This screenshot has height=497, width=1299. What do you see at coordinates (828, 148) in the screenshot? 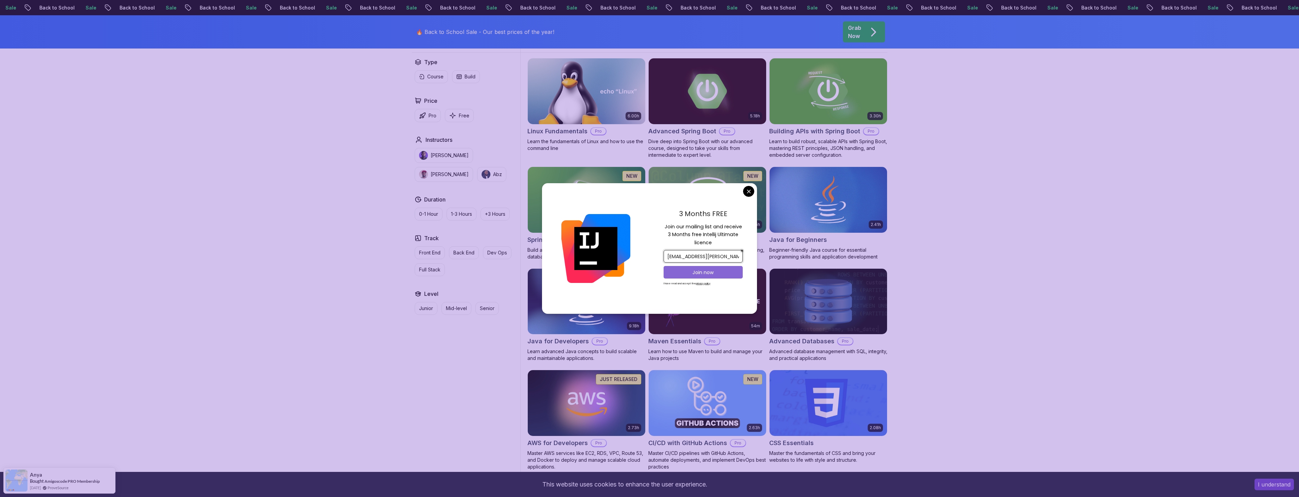
I see `p: Learn to build robust, scalable APIs with Spring Boot, mastering REST principles, JSON handling, ...` at bounding box center [828, 148].